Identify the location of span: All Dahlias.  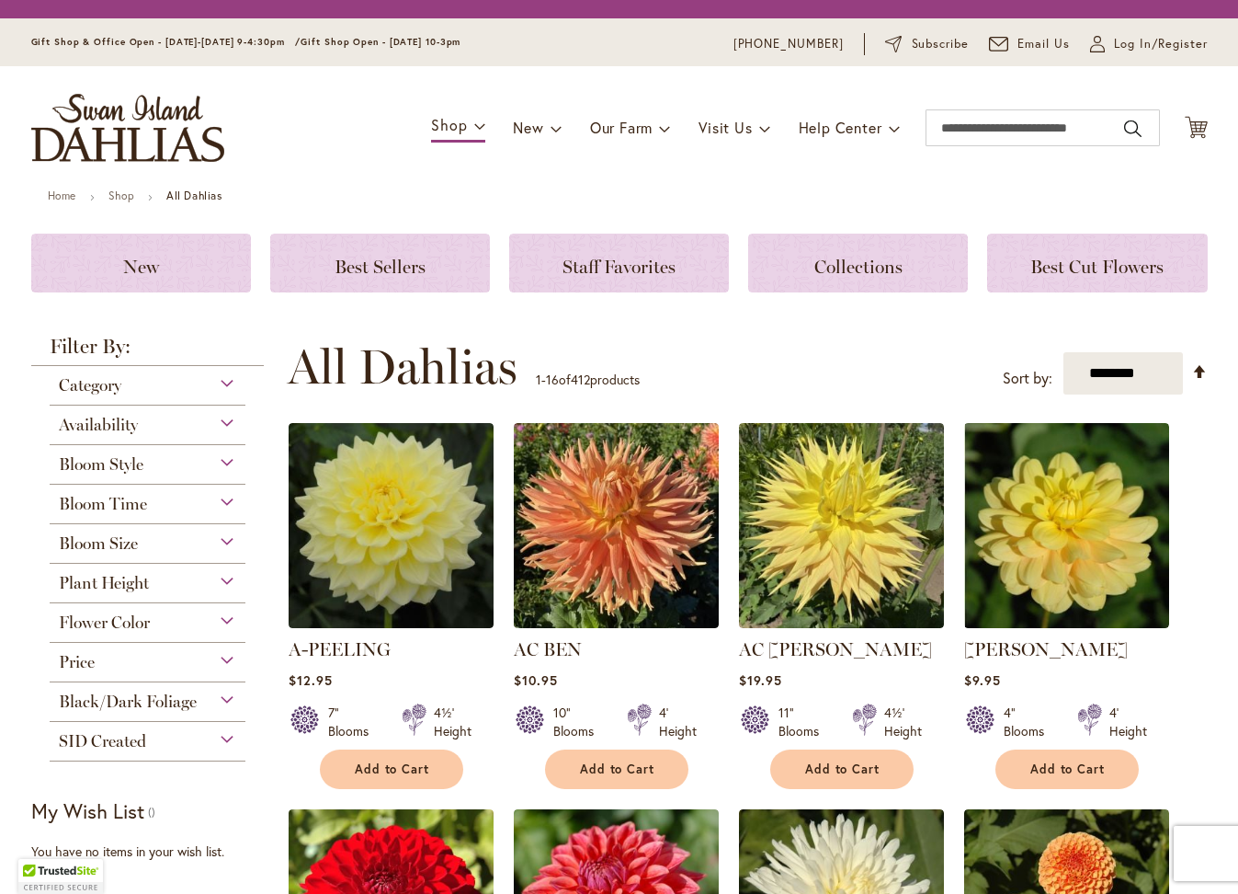
(403, 367).